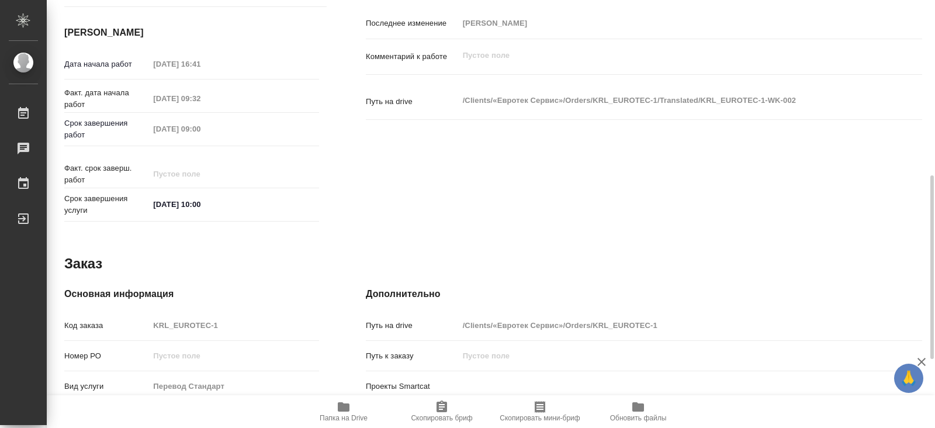 This screenshot has height=428, width=935. Describe the element at coordinates (644, 294) in the screenshot. I see `h4: Дополнительно` at that location.